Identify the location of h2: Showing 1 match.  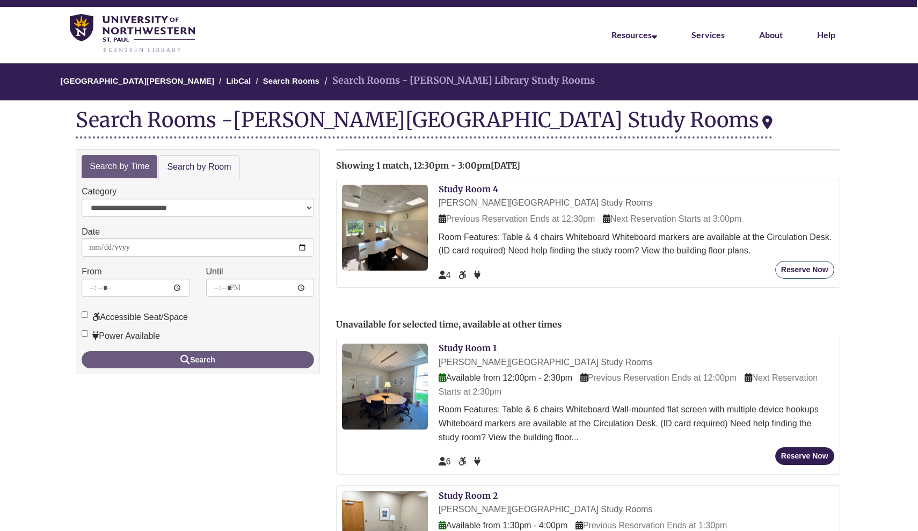
(588, 166).